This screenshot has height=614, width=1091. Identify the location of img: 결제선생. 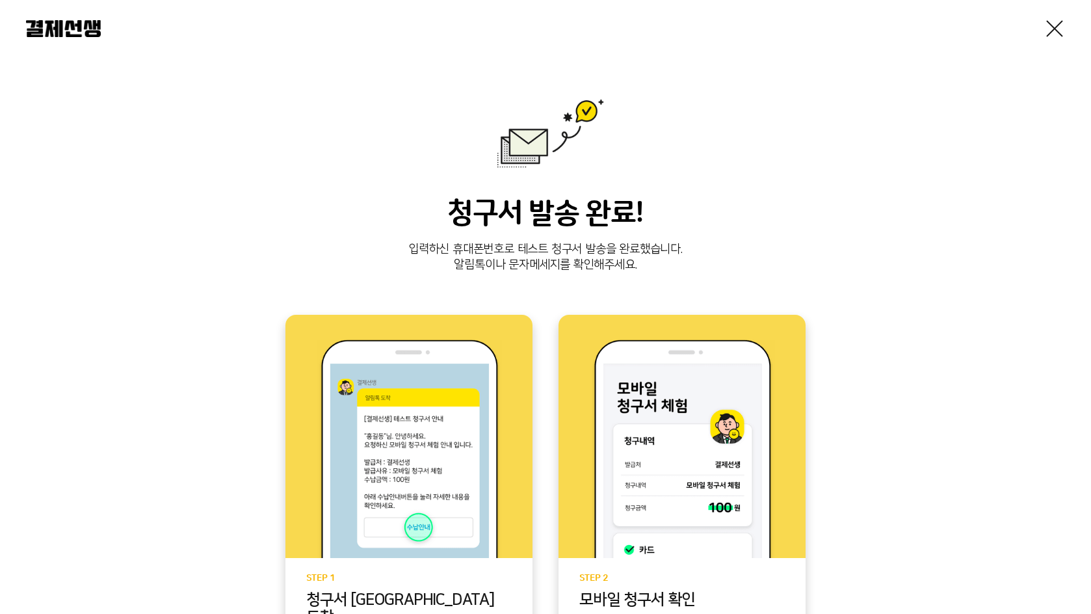
(63, 29).